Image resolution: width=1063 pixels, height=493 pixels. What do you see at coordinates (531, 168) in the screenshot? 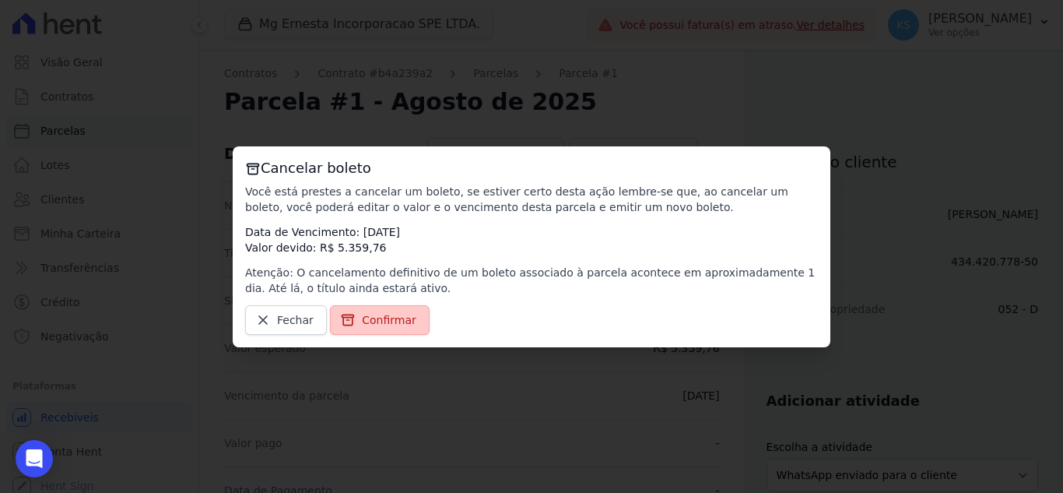
I see `h3: Cancelar boleto` at bounding box center [531, 168].